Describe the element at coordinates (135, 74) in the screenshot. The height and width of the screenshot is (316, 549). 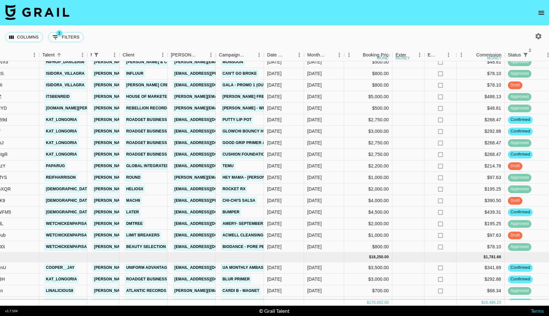
I see `a: Influur` at that location.